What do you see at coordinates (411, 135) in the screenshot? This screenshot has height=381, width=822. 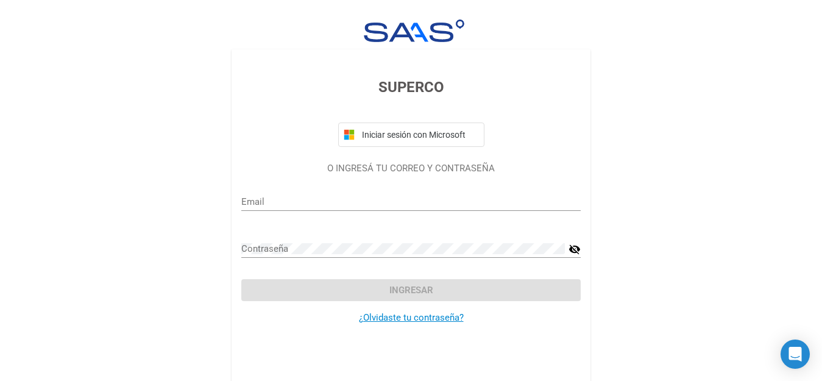 I see `button: Iniciar sesión con Microsoft` at bounding box center [411, 135].